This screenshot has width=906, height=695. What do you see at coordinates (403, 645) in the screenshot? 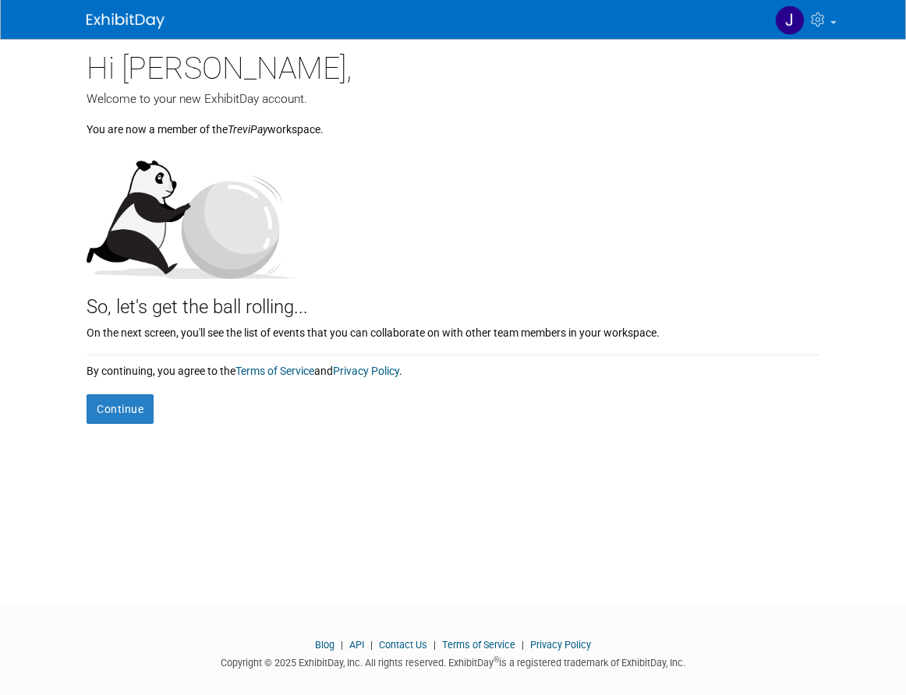
I see `a: Contact Us` at bounding box center [403, 645].